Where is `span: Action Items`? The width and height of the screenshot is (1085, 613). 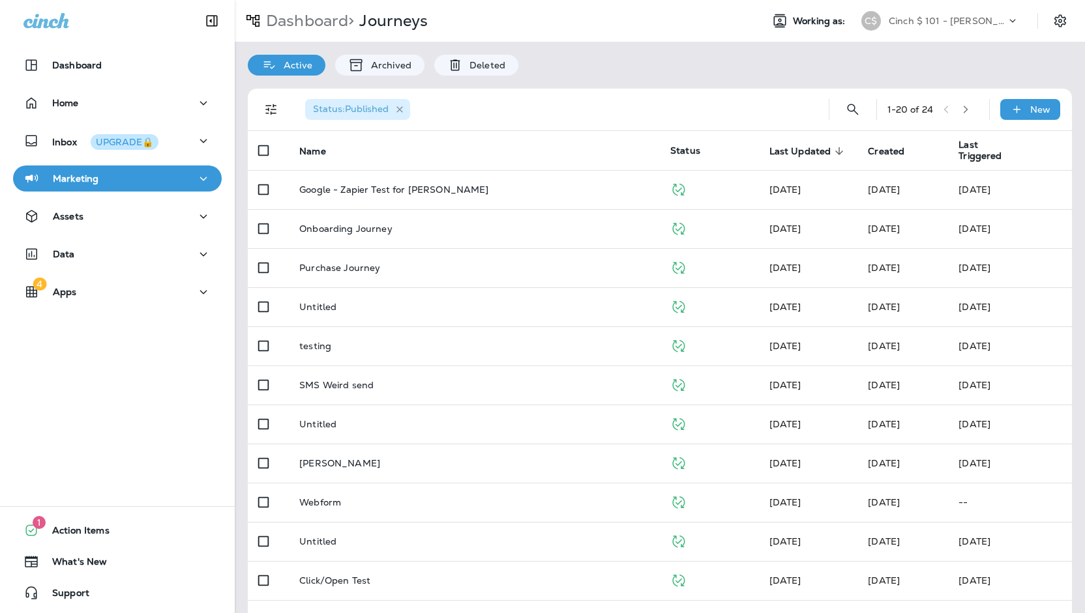
span: Action Items is located at coordinates (74, 533).